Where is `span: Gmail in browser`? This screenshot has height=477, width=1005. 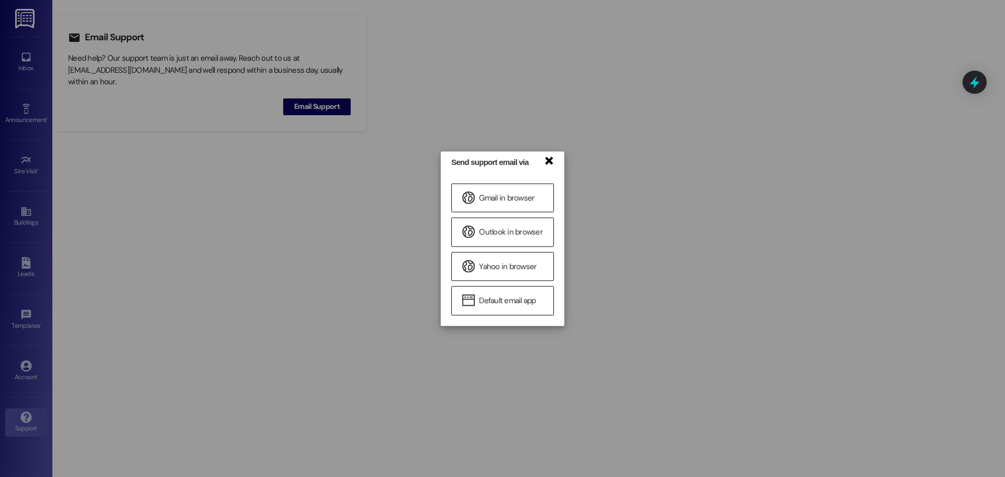
span: Gmail in browser is located at coordinates (507, 198).